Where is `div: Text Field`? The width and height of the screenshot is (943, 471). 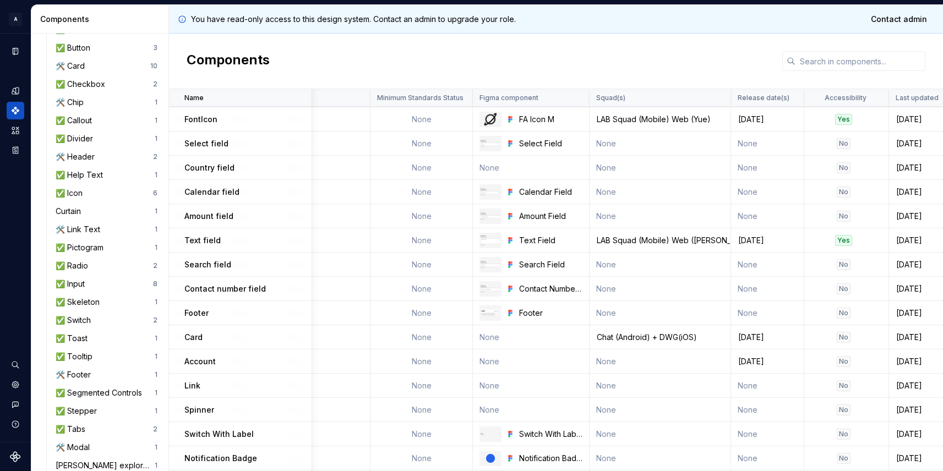 div: Text Field is located at coordinates (551, 241).